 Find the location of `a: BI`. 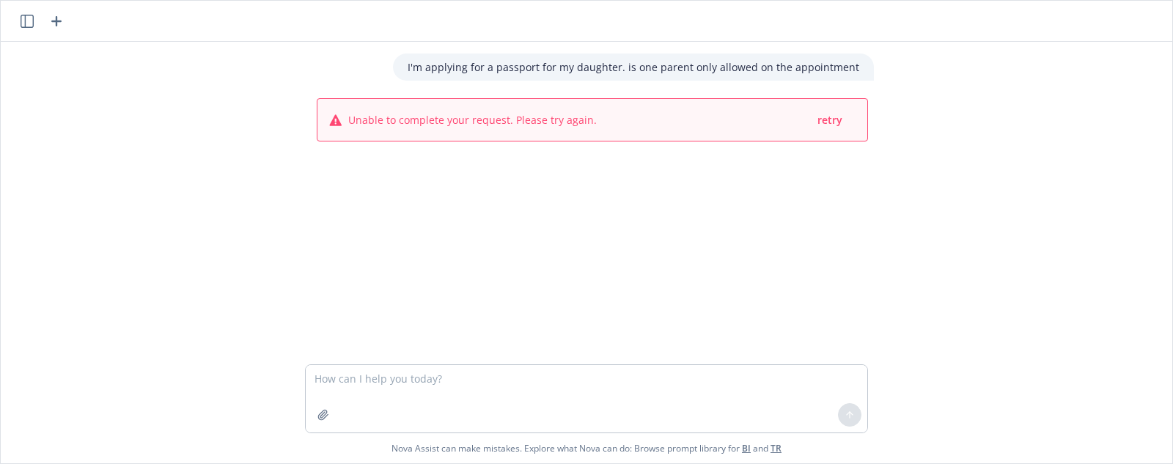

a: BI is located at coordinates (746, 448).